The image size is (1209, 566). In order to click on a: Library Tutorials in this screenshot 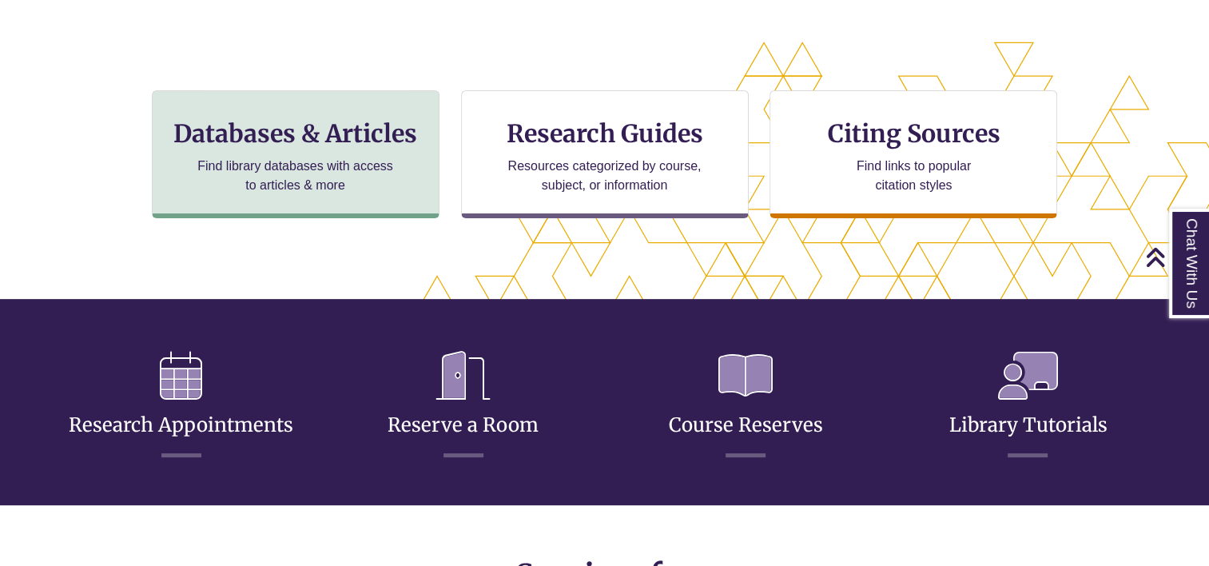, I will do `click(1027, 405)`.